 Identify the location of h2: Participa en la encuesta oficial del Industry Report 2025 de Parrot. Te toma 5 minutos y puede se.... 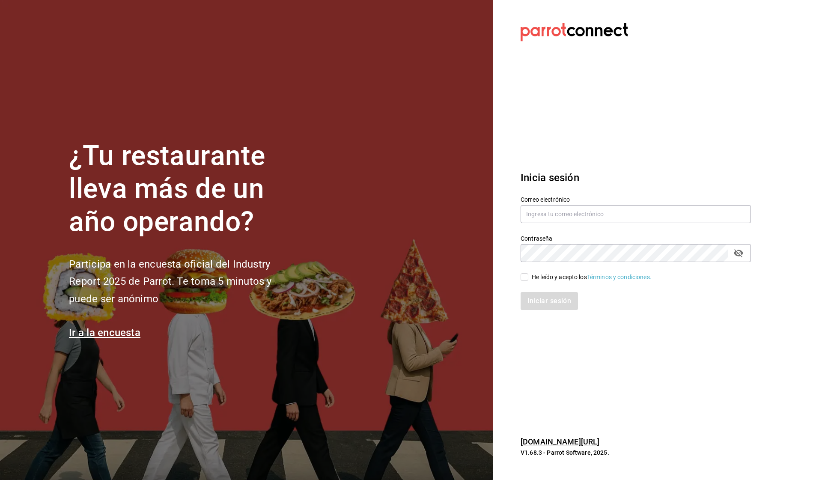
(185, 282).